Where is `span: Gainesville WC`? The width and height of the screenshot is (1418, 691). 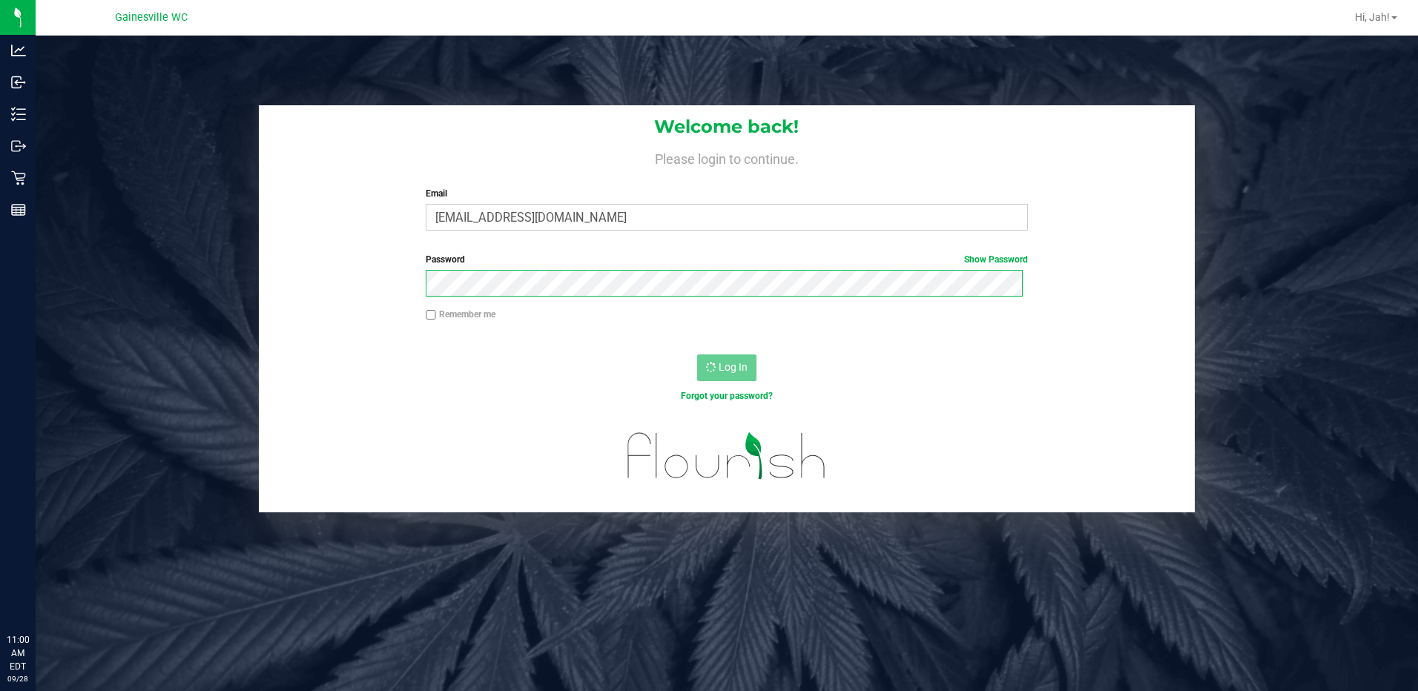
span: Gainesville WC is located at coordinates (151, 17).